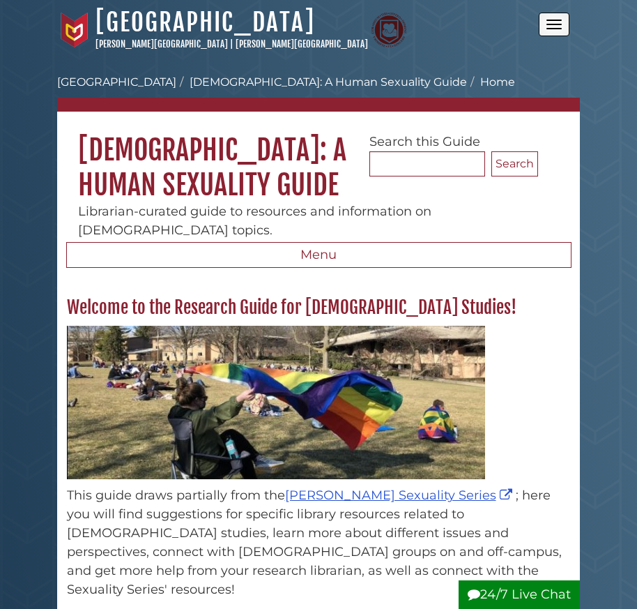  I want to click on li: Home, so click(491, 82).